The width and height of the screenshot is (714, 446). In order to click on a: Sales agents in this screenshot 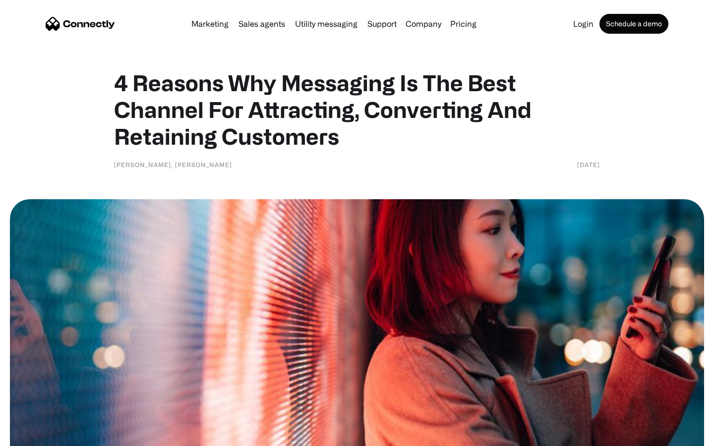, I will do `click(262, 24)`.